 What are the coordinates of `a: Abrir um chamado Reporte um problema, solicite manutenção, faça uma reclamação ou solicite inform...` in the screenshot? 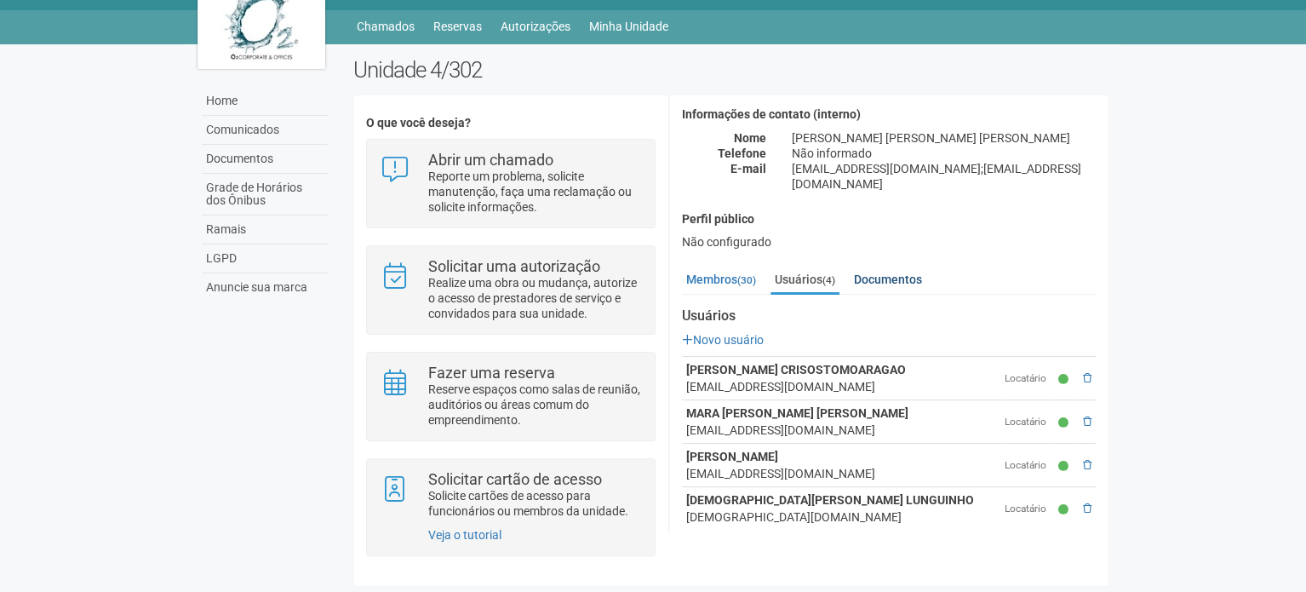 It's located at (510, 183).